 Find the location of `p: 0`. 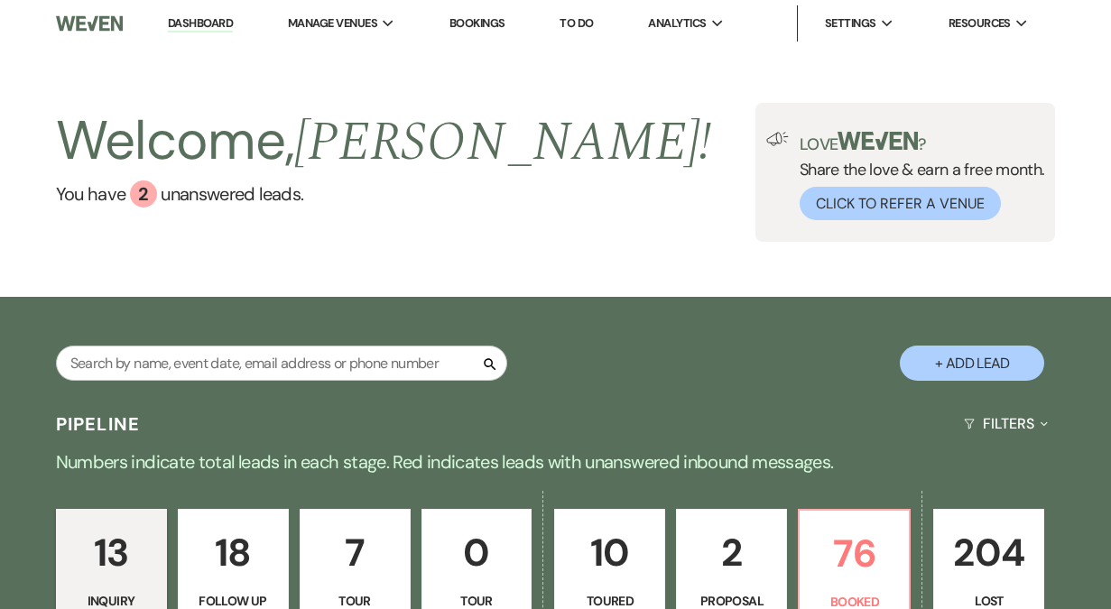

p: 0 is located at coordinates (476, 552).